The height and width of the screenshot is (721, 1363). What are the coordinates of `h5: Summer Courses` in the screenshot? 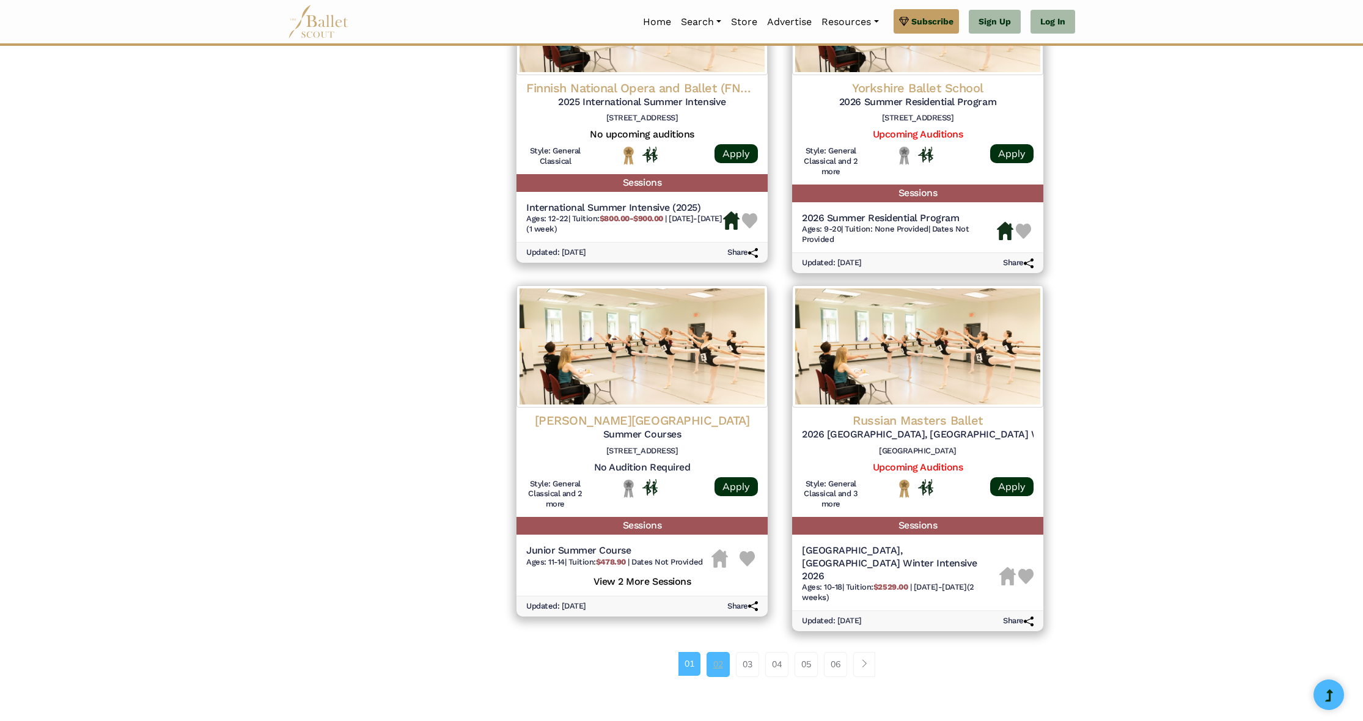 It's located at (642, 435).